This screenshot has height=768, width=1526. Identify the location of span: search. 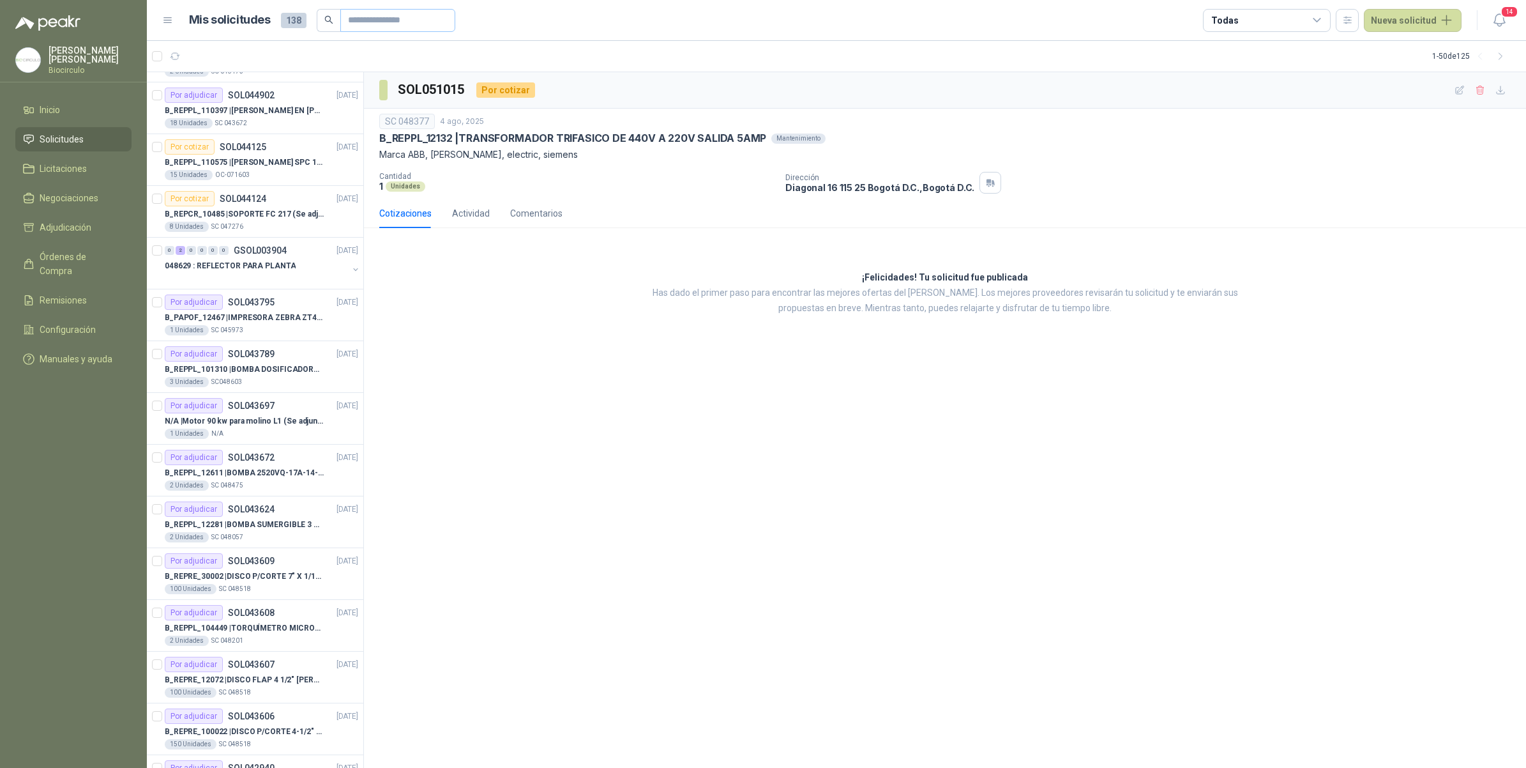
(329, 20).